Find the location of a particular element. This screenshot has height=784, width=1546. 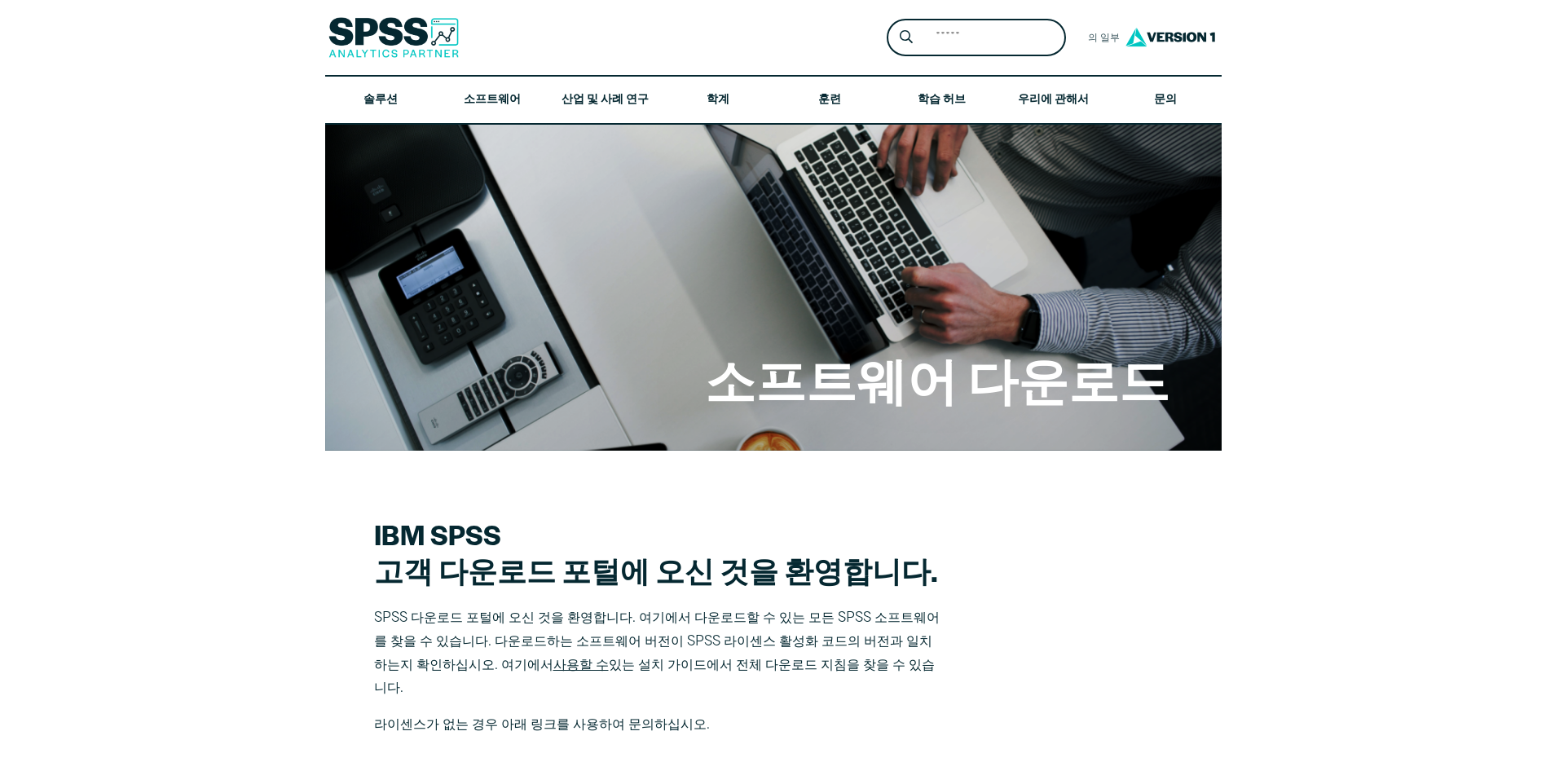

a: 학계 is located at coordinates (717, 101).